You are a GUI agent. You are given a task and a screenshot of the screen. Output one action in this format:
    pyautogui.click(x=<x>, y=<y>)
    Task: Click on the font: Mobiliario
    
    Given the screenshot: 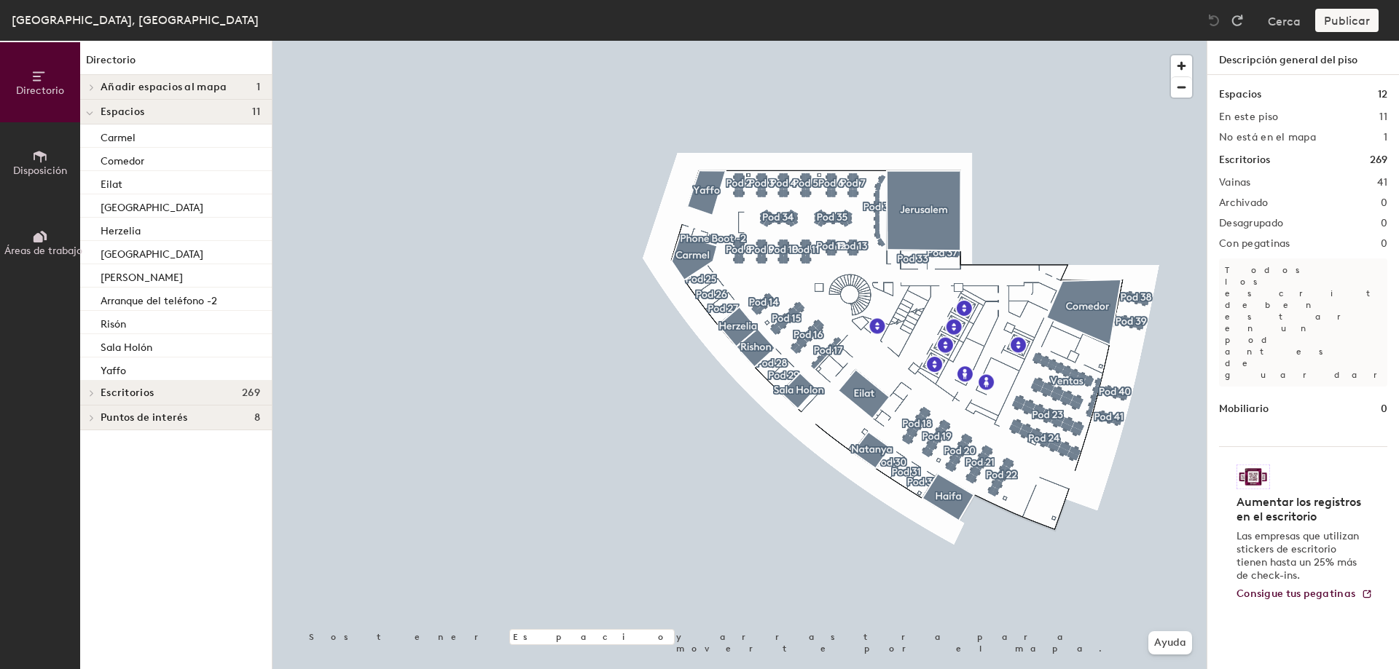 What is the action you would take?
    pyautogui.click(x=1243, y=409)
    